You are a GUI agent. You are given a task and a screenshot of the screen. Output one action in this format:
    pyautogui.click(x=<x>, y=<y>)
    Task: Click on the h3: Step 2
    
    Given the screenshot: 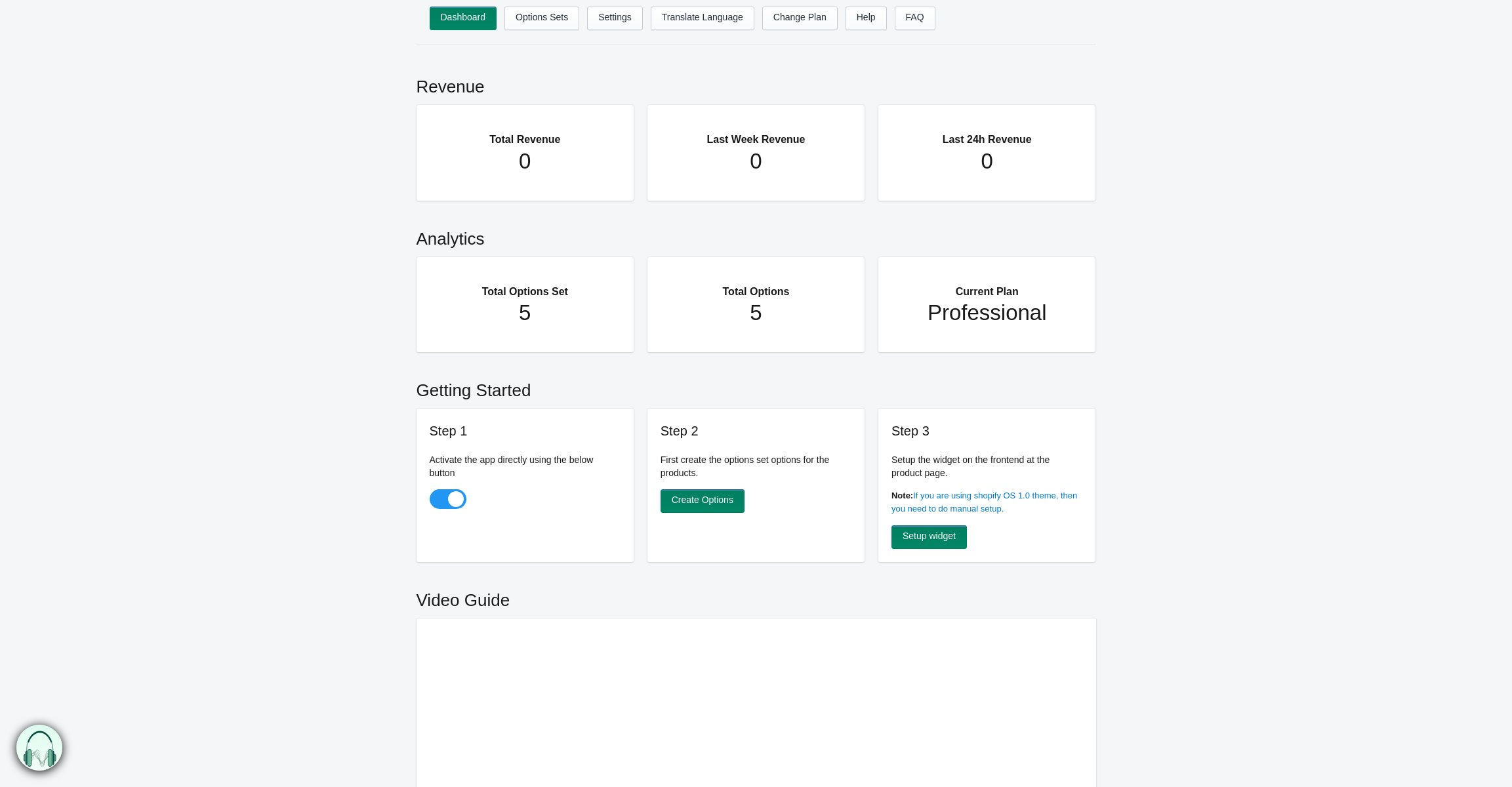 What is the action you would take?
    pyautogui.click(x=756, y=431)
    